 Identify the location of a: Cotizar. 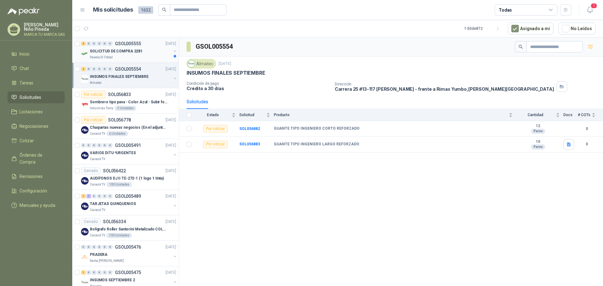
(36, 141).